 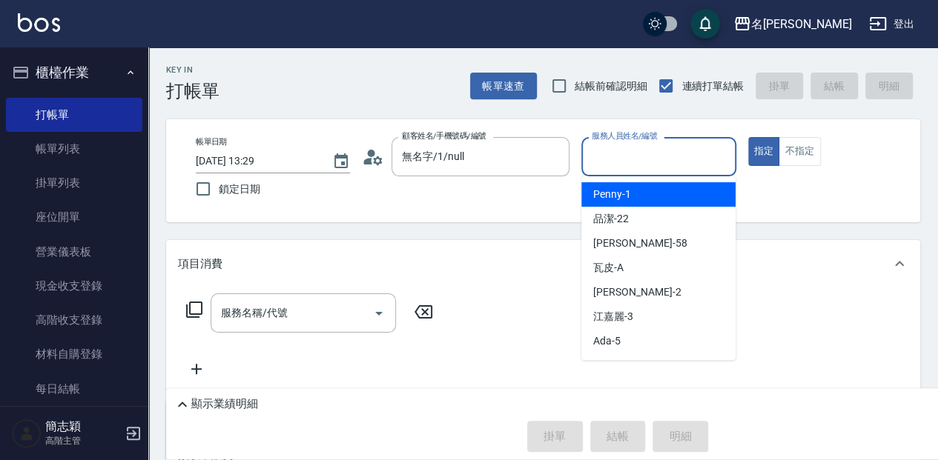 I want to click on button: 登出, so click(x=891, y=24).